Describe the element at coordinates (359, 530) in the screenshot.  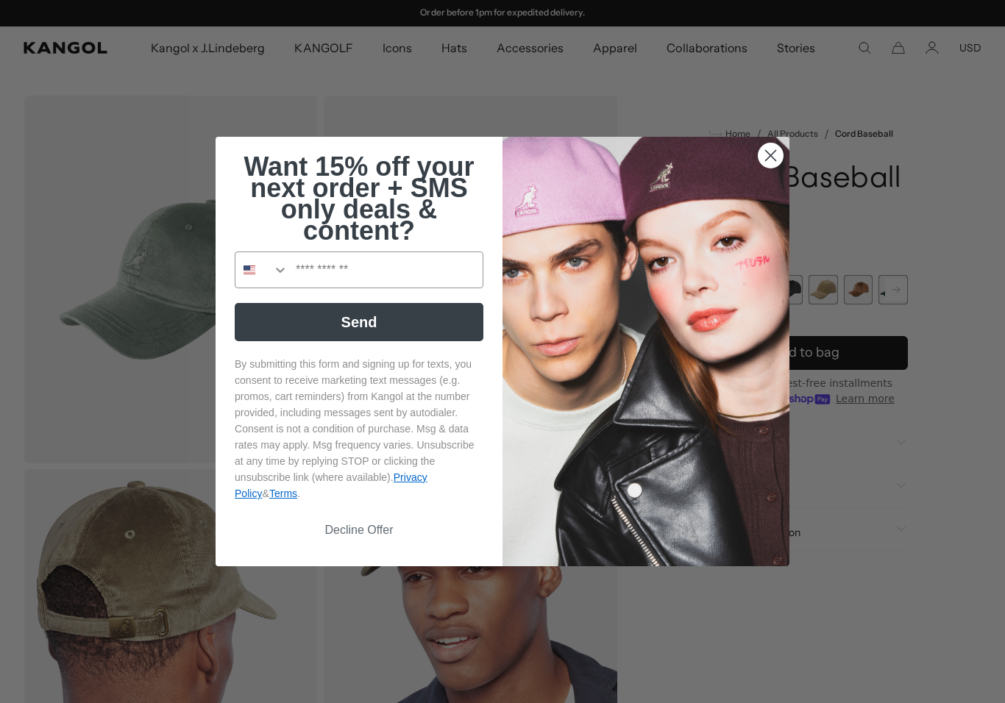
I see `button: Decline Offer` at that location.